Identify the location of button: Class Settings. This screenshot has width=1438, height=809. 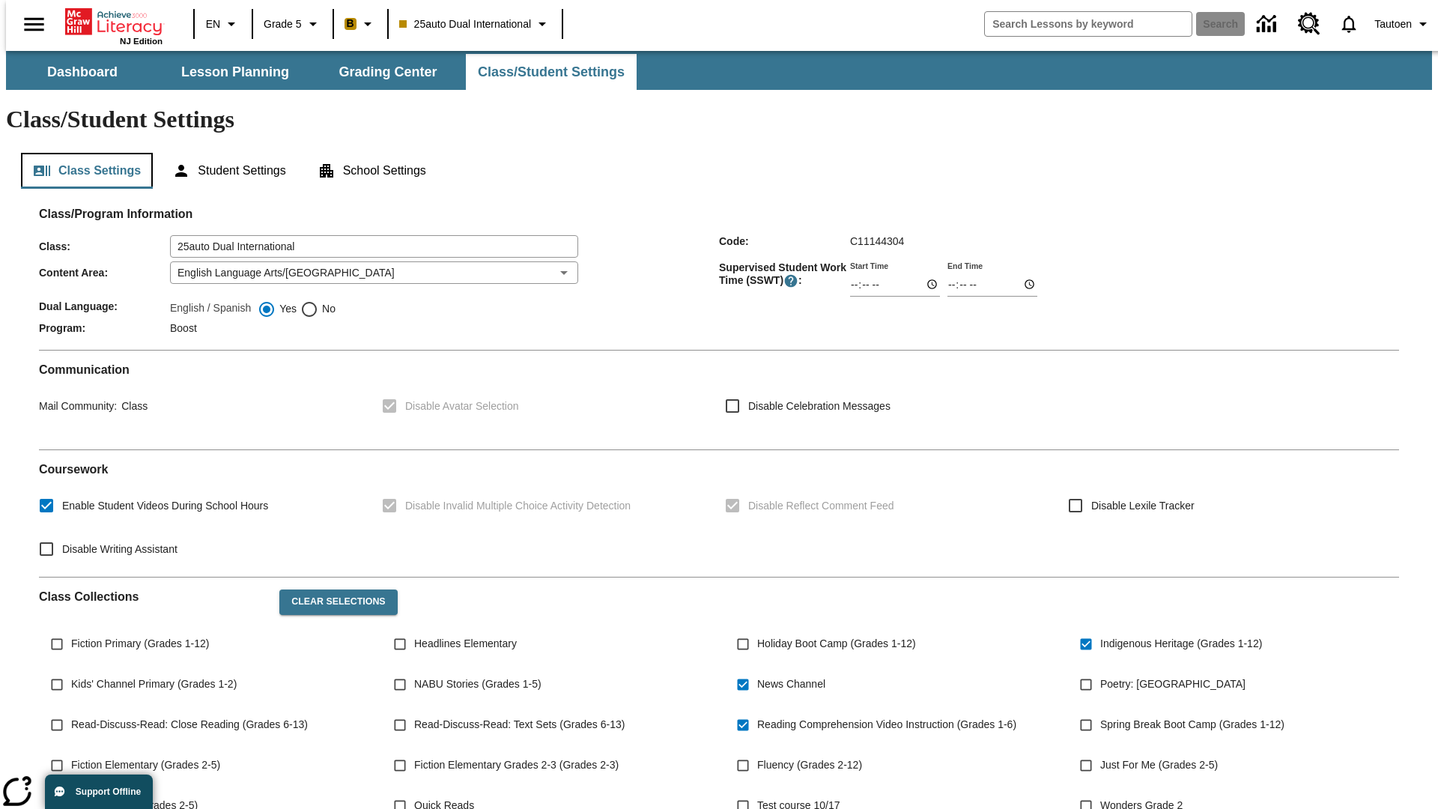
(87, 171).